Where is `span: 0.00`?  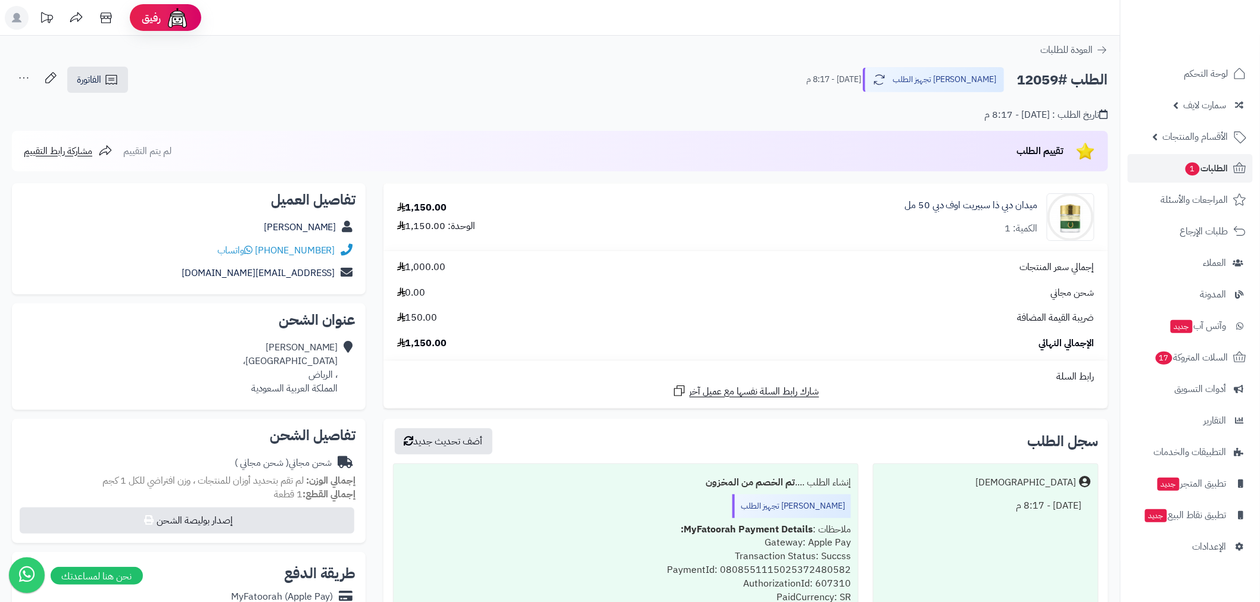
span: 0.00 is located at coordinates (411, 293).